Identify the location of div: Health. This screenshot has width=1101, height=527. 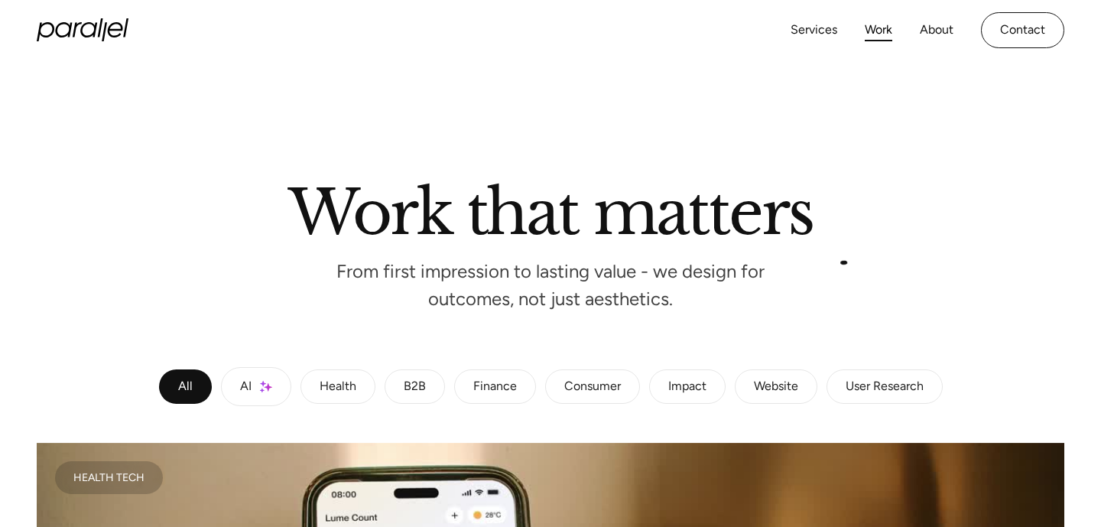
(338, 387).